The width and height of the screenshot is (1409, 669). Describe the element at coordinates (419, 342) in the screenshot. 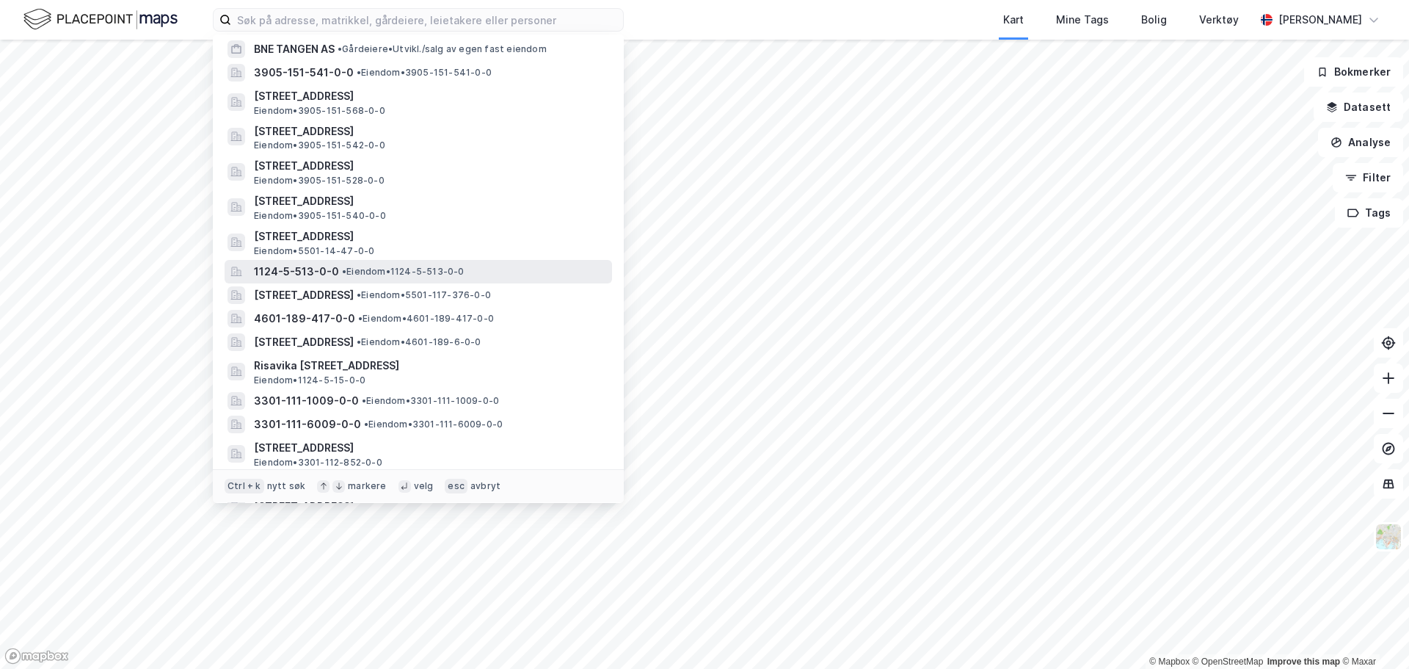

I see `span: Eiendom • 4601-189-6-0-0` at that location.